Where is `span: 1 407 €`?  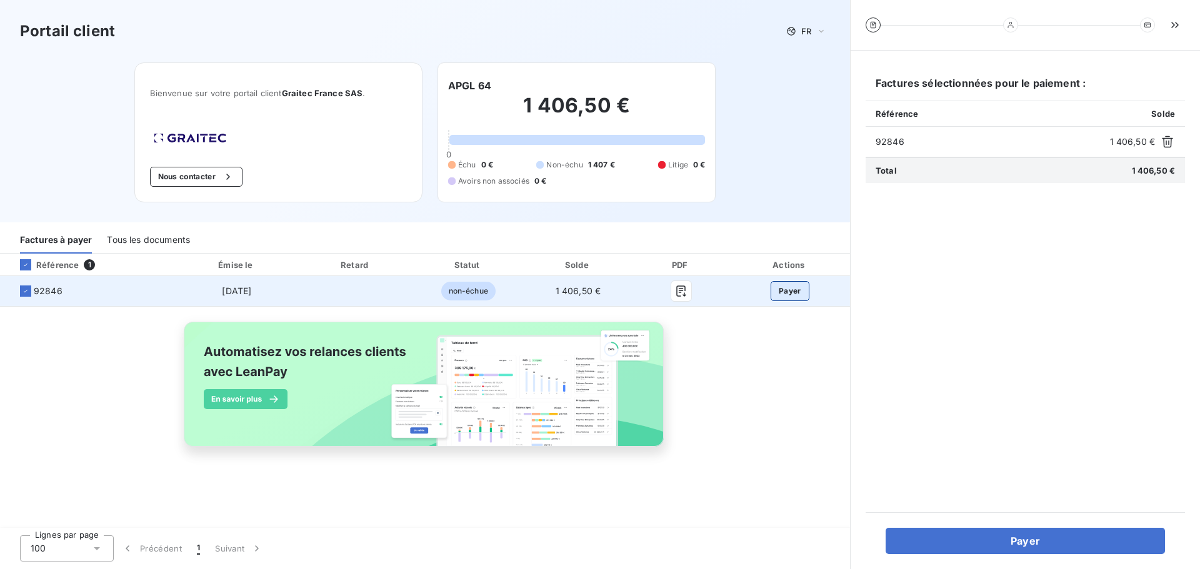
span: 1 407 € is located at coordinates (601, 165).